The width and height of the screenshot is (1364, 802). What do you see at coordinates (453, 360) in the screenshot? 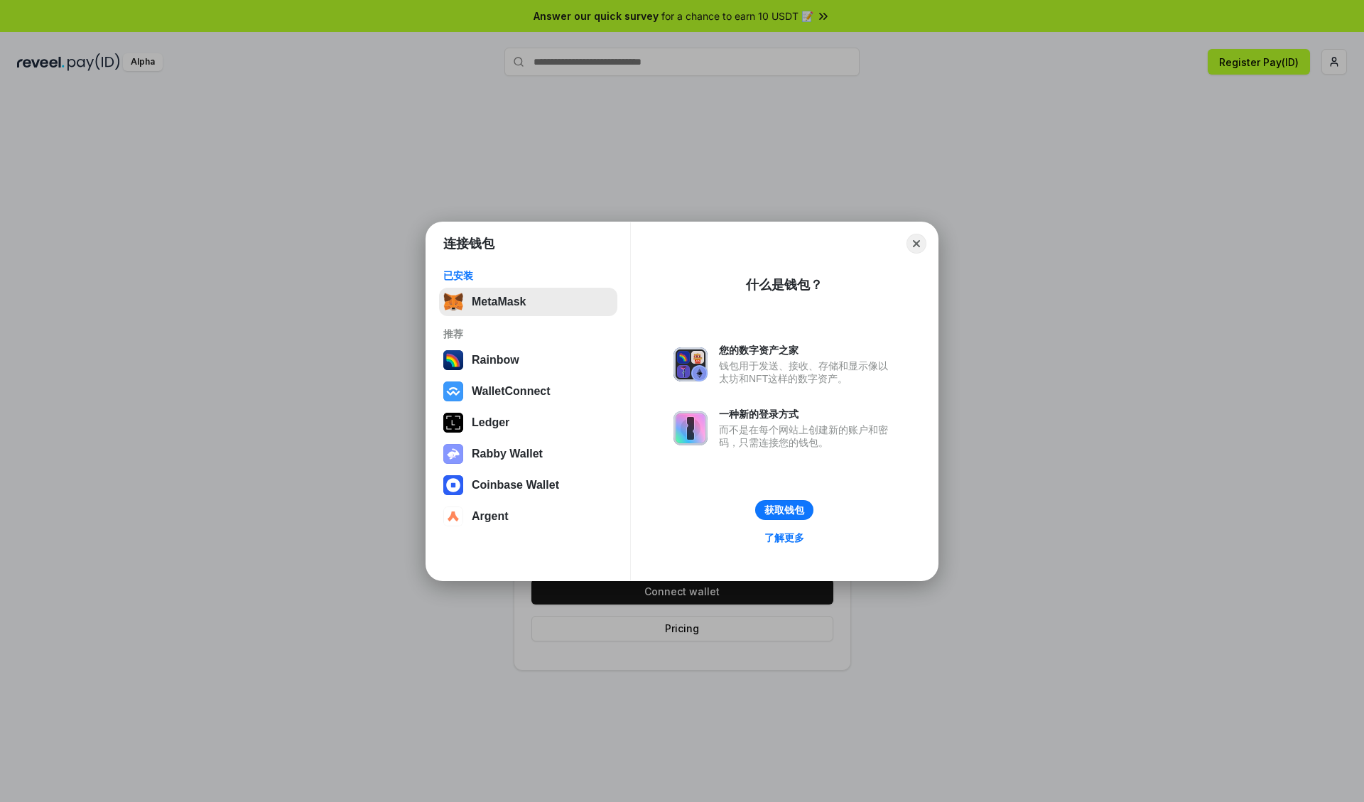
I see `img: svg+xml,%3Csvg%20width%3D%22120%22%20height%3D%22120%22%20viewBox%3D%220%200%20120%20120%22%20fil...` at bounding box center [453, 360].